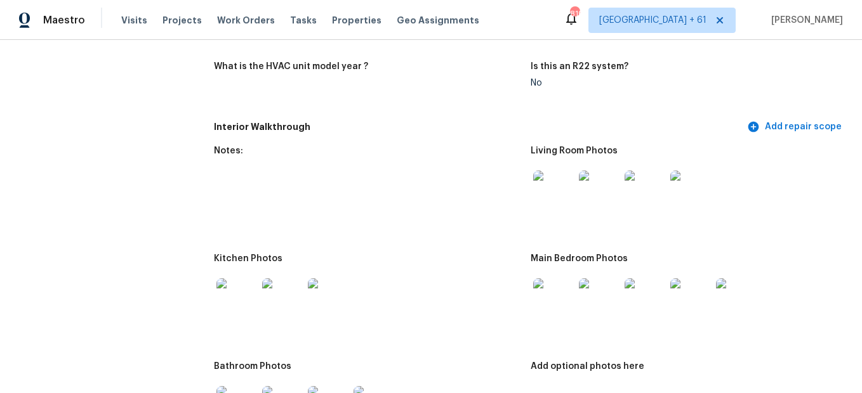  What do you see at coordinates (182, 20) in the screenshot?
I see `span: Projects` at bounding box center [182, 20].